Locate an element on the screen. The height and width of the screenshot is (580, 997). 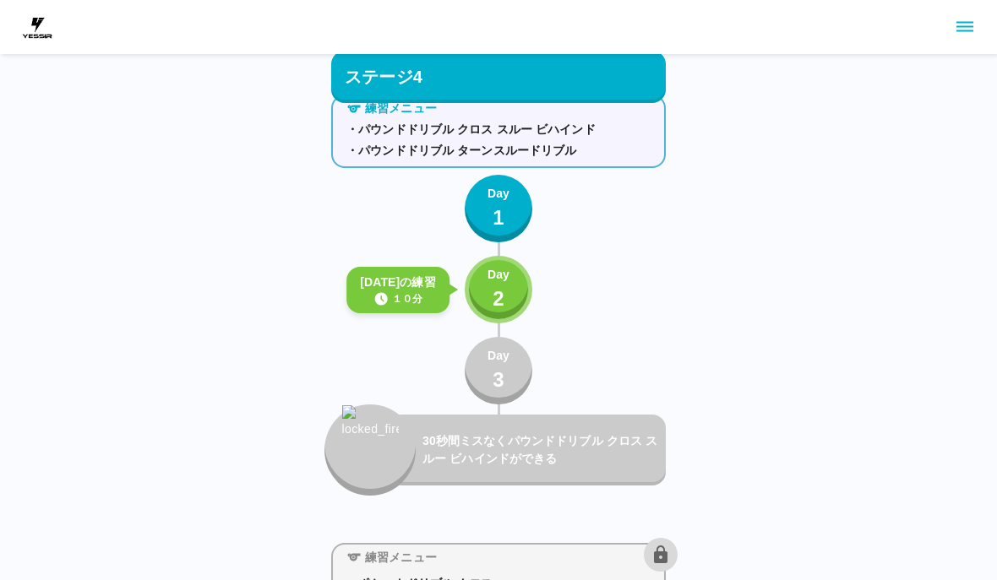
p: ステージ4 is located at coordinates (383, 77).